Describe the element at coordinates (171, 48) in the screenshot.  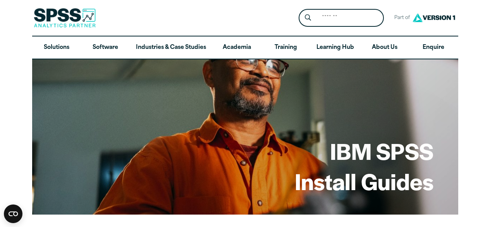
I see `a: Industries & Case Studies` at that location.